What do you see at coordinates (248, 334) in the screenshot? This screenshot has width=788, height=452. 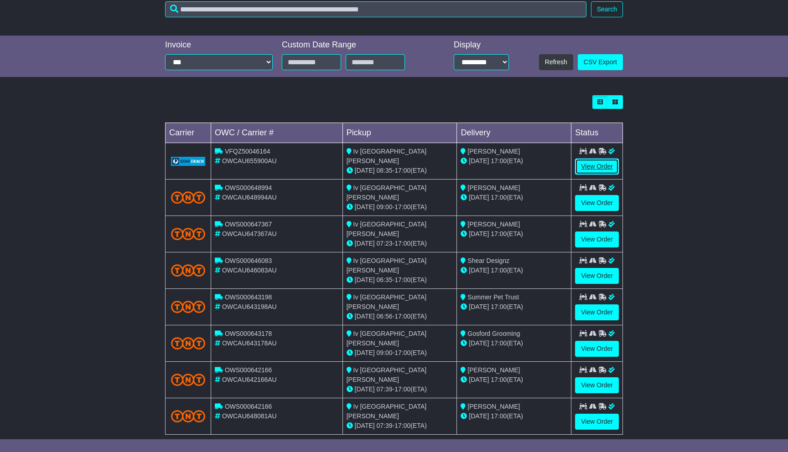 I see `span: OWS000643178` at bounding box center [248, 334].